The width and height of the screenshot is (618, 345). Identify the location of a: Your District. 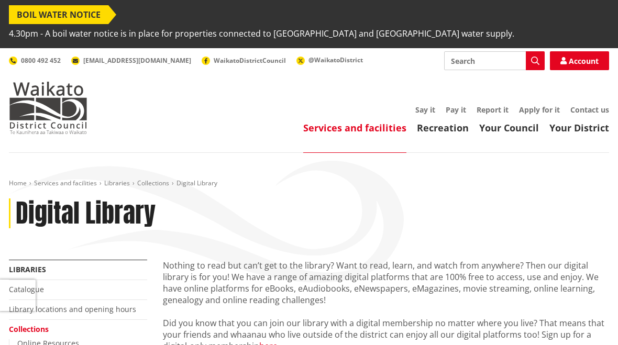
(579, 128).